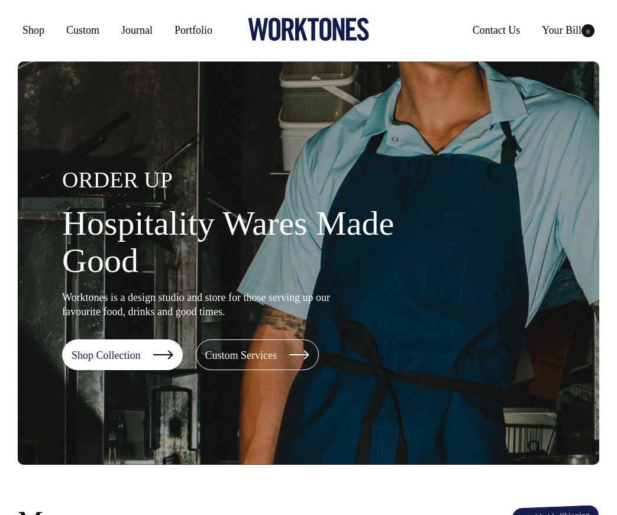 This screenshot has width=617, height=515. I want to click on a: Custom, so click(83, 30).